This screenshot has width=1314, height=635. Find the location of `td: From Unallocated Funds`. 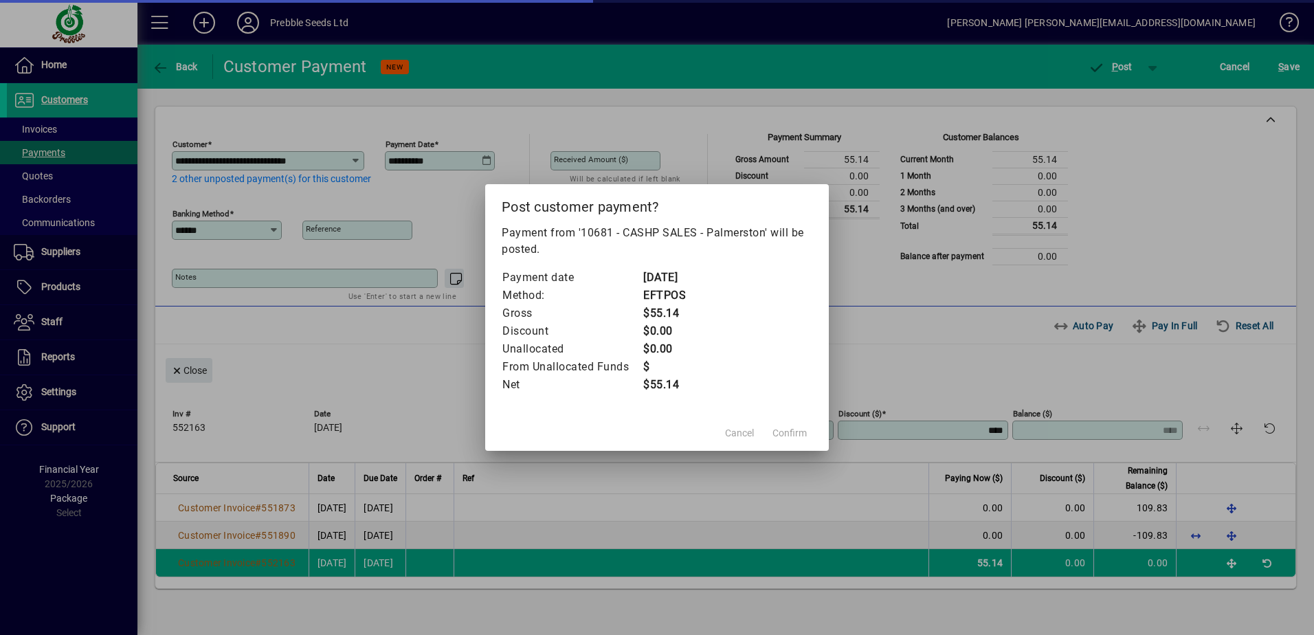

td: From Unallocated Funds is located at coordinates (572, 367).